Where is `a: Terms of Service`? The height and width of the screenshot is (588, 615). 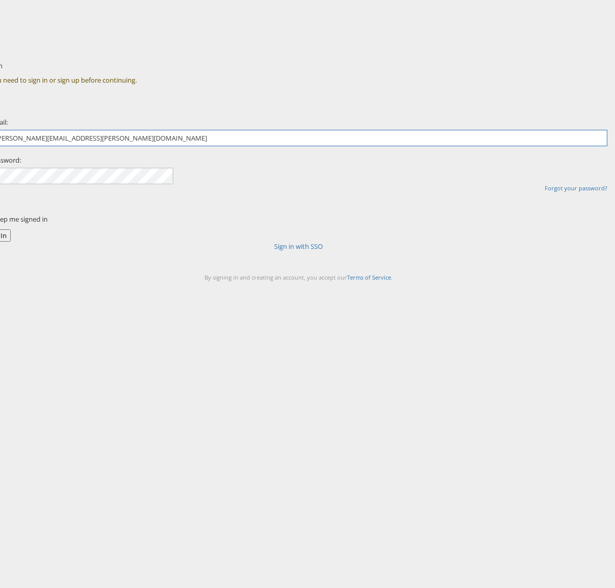
a: Terms of Service is located at coordinates (369, 277).